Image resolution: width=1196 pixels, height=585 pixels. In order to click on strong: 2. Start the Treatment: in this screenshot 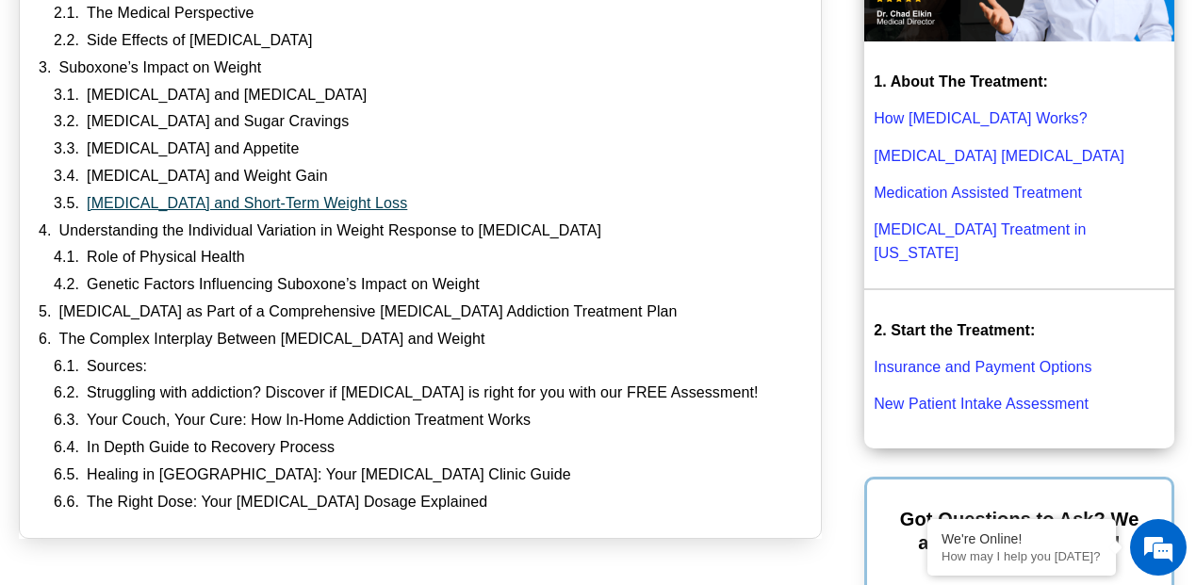, I will do `click(953, 330)`.